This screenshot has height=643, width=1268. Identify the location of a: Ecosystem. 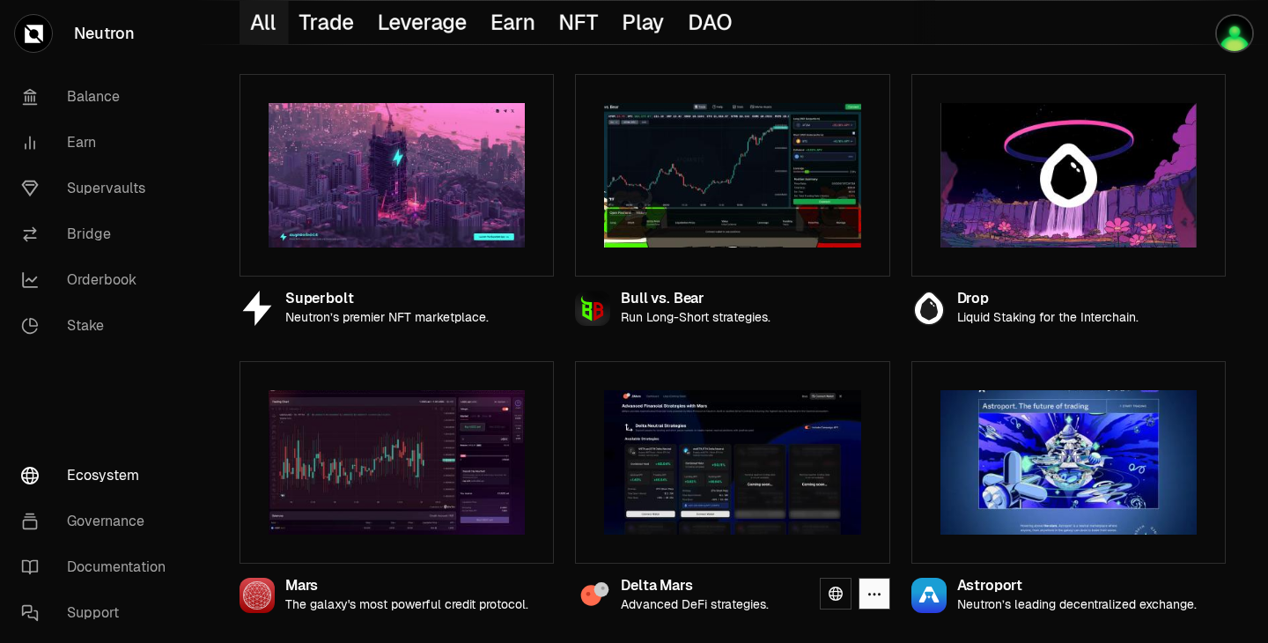
(99, 475).